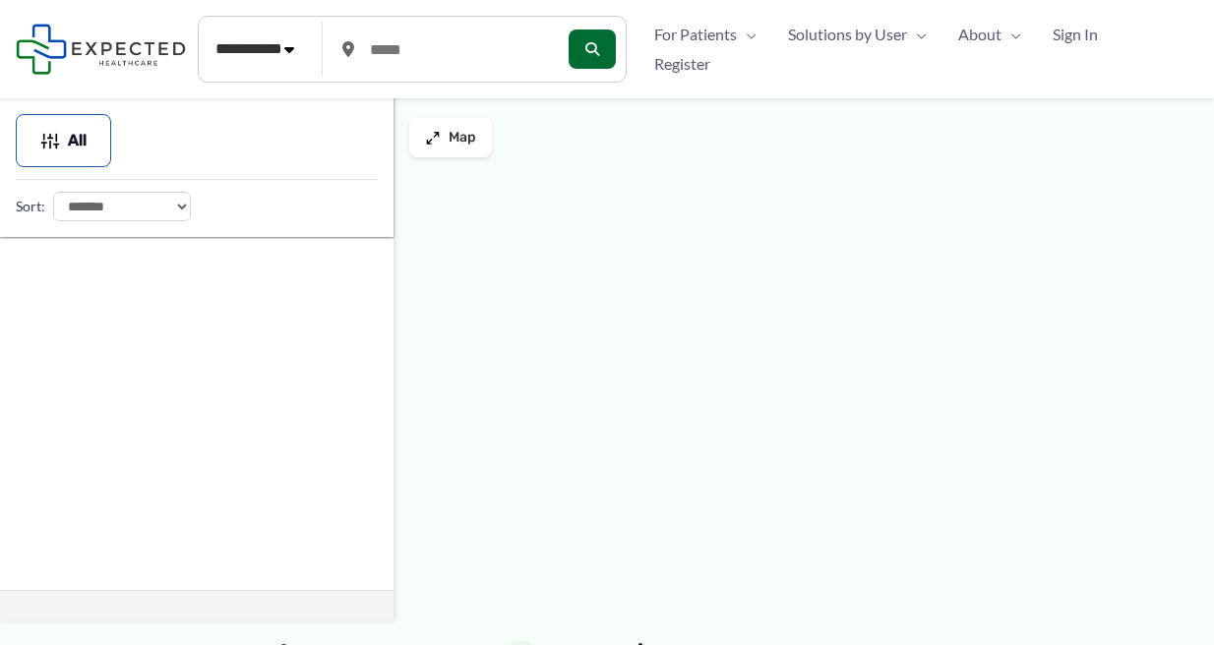 The width and height of the screenshot is (1214, 645). What do you see at coordinates (30, 207) in the screenshot?
I see `label: Sort:` at bounding box center [30, 207].